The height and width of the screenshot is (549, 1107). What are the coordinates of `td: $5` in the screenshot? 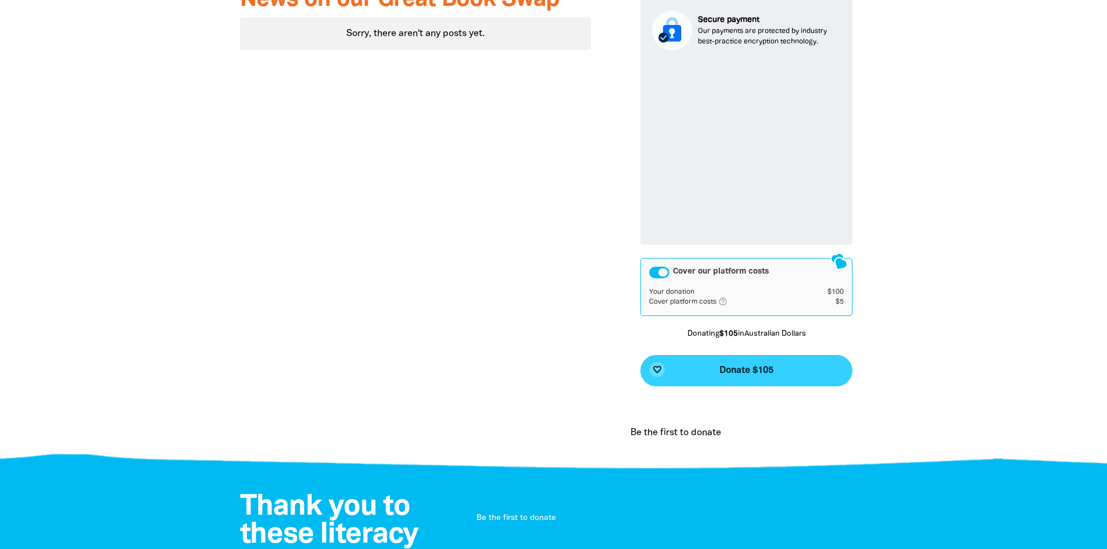 It's located at (827, 302).